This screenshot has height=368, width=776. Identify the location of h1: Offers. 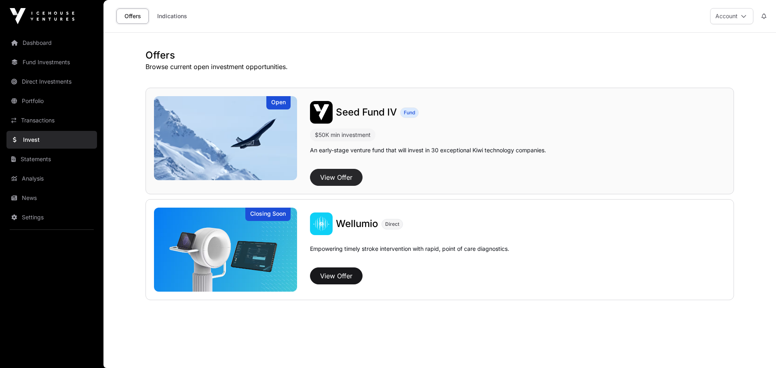
(440, 55).